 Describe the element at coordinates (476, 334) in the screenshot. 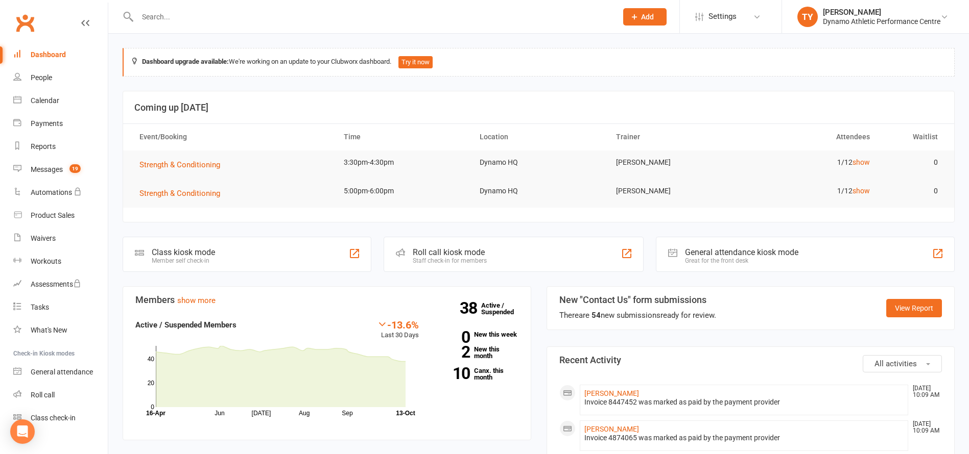

I see `a: 0New this week` at that location.